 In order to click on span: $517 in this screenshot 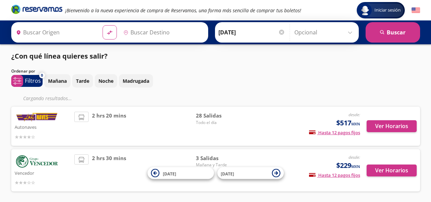, I will do `click(349, 123)`.